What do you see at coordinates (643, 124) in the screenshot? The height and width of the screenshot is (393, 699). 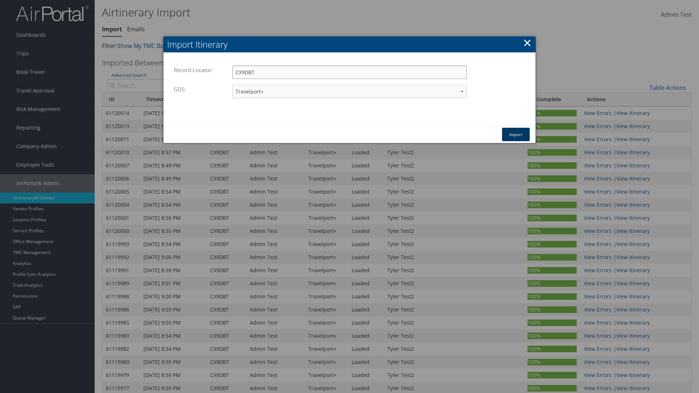 I see `a: Download Report` at bounding box center [643, 124].